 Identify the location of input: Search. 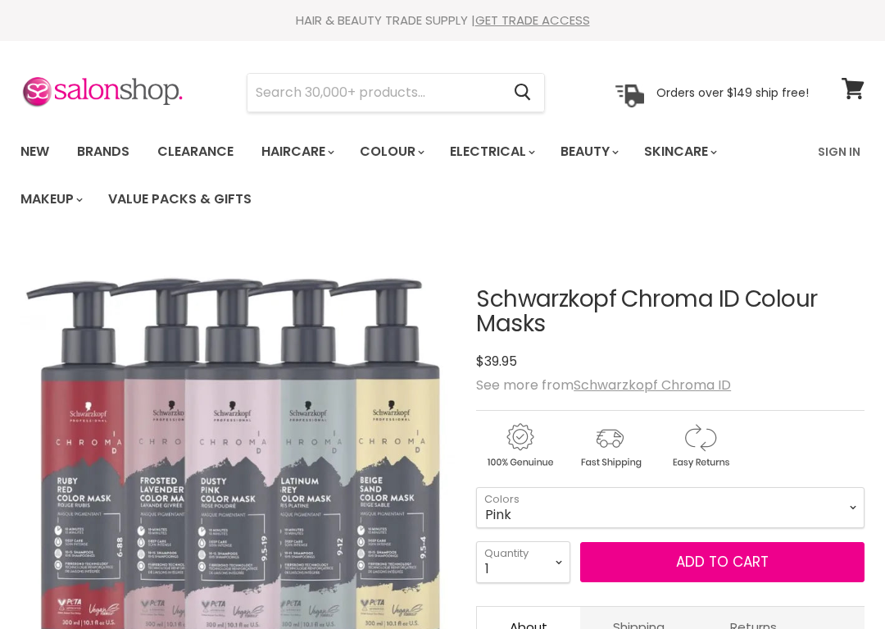
(374, 93).